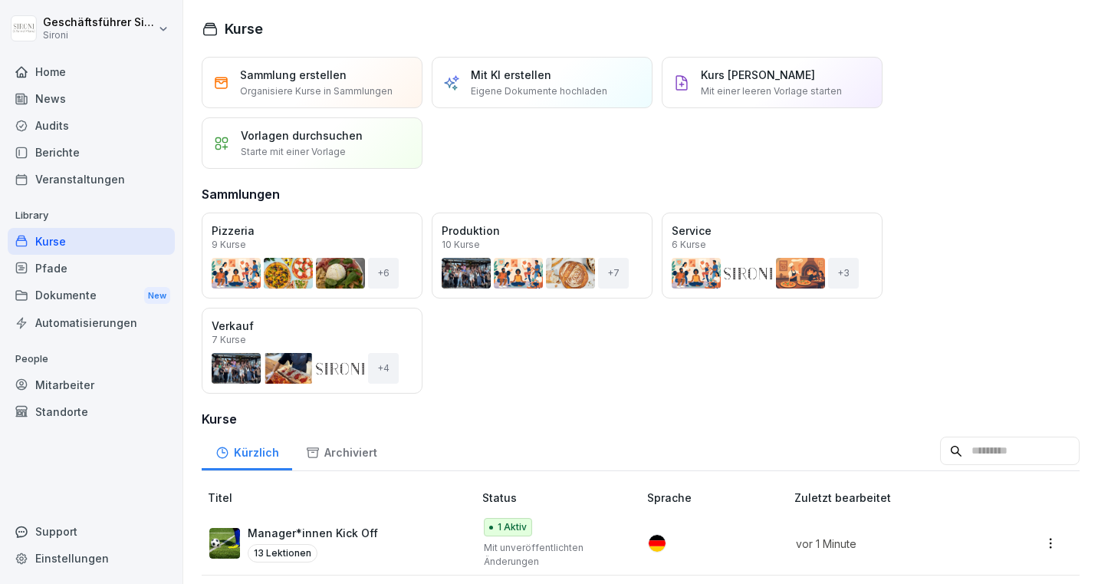 The image size is (1098, 584). Describe the element at coordinates (341, 450) in the screenshot. I see `a: Archiviert` at that location.